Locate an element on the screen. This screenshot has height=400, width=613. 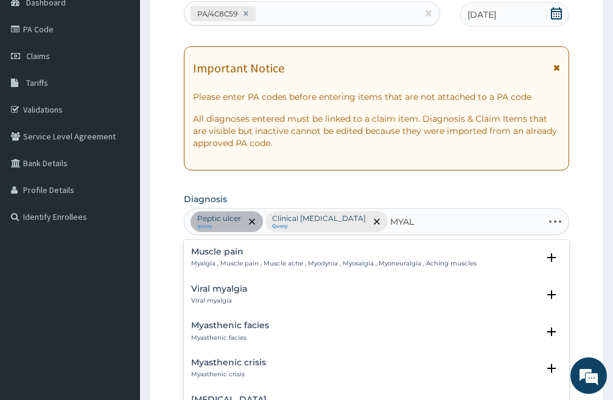
small: query is located at coordinates (219, 226).